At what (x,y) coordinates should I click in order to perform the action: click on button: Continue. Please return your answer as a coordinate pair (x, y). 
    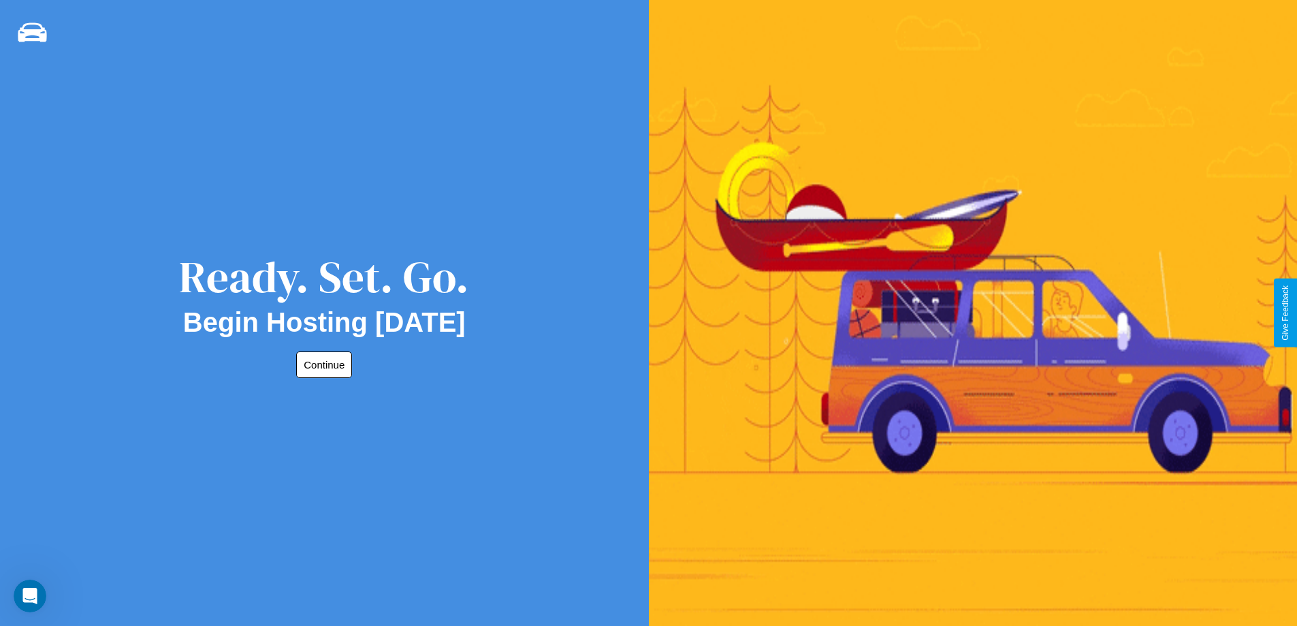
    Looking at the image, I should click on (324, 364).